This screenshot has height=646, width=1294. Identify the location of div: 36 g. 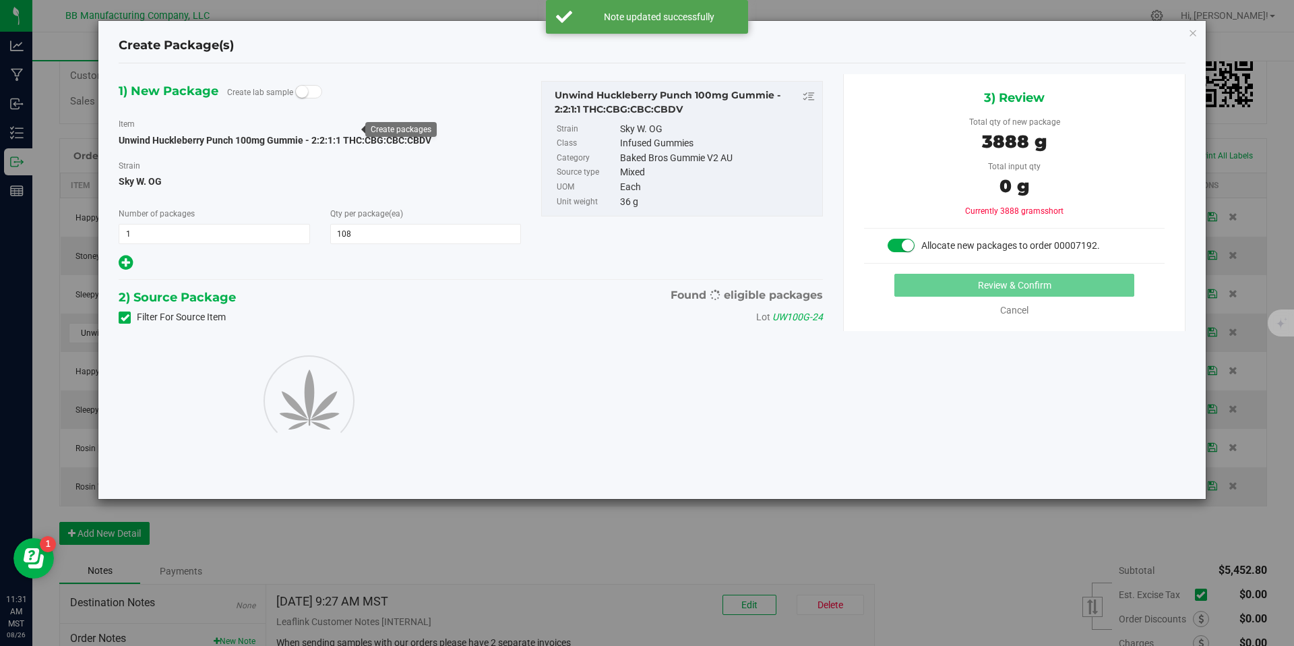
(718, 202).